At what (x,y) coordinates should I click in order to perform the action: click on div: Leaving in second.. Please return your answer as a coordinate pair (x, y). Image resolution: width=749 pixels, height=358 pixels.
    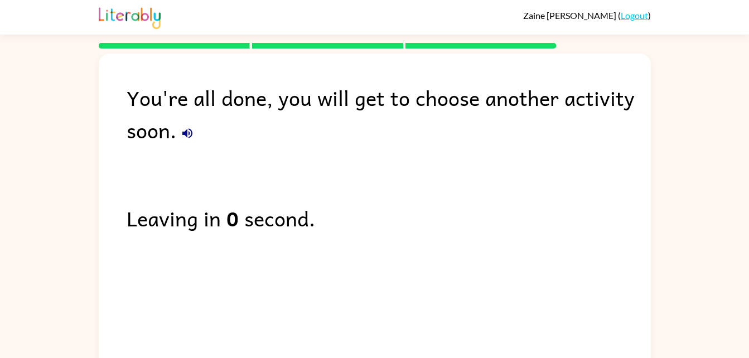
    Looking at the image, I should click on (389, 218).